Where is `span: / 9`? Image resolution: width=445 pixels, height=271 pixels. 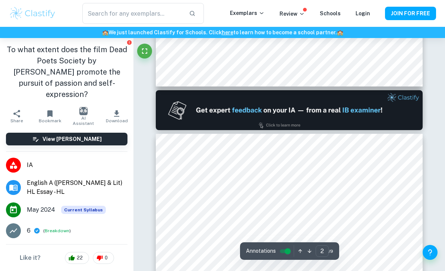
span: / 9 is located at coordinates (331, 251).